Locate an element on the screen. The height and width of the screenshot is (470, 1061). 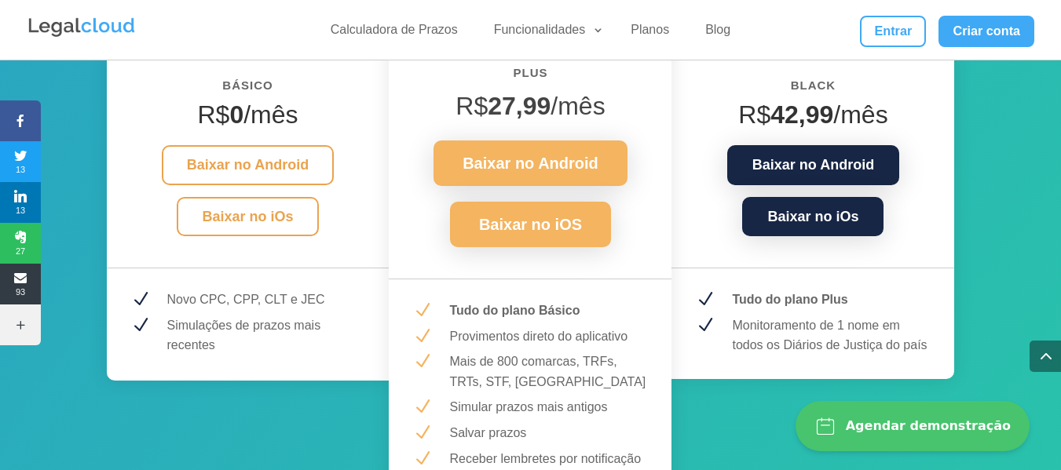
a: Baixar no iOS is located at coordinates (530, 225).